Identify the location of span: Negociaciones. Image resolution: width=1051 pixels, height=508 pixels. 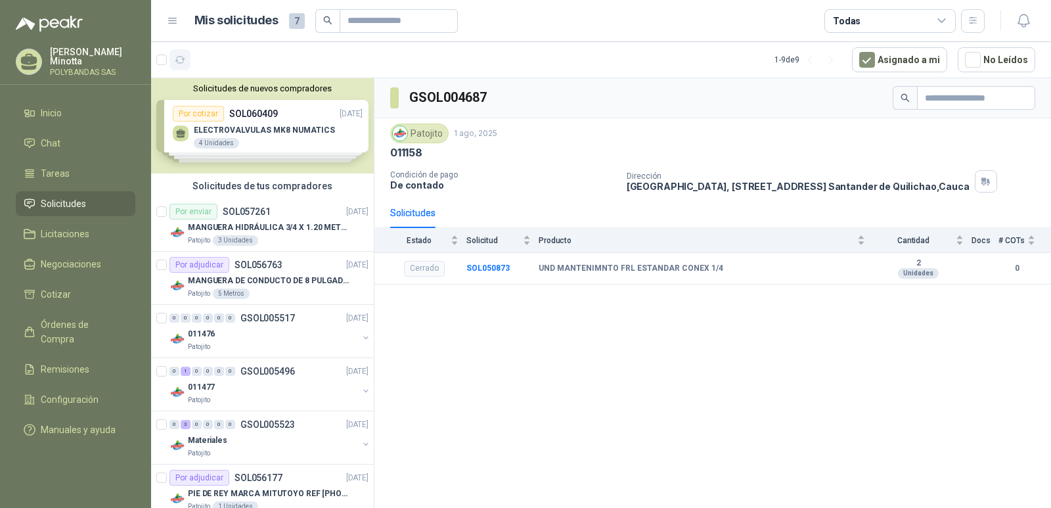
(71, 264).